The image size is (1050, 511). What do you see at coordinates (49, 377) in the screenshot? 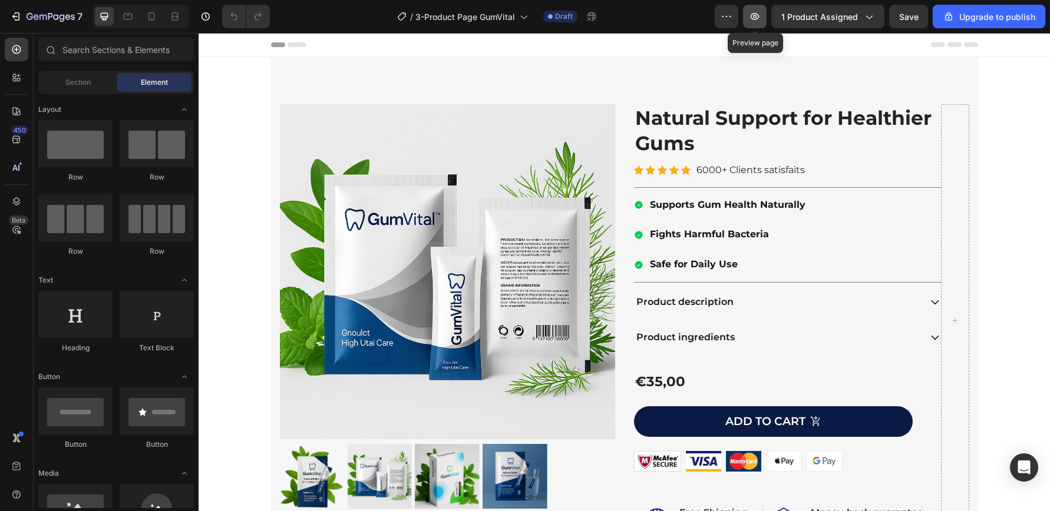
I see `span: Button` at bounding box center [49, 377].